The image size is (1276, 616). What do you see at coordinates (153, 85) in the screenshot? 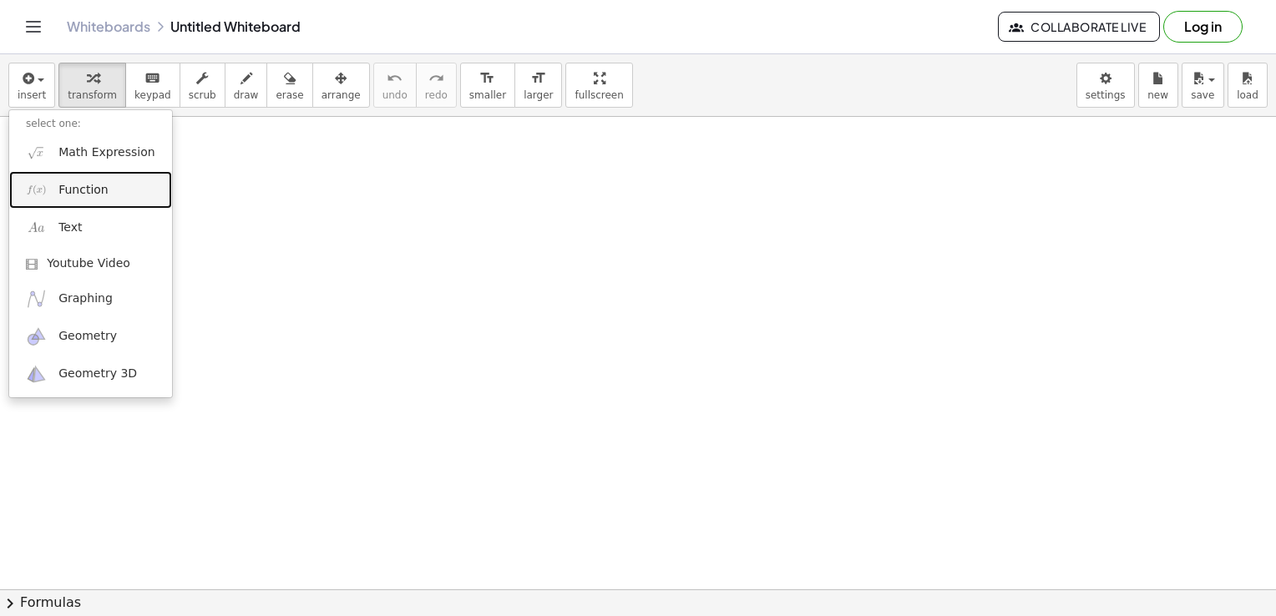
I see `button: keyboardkeypad` at bounding box center [153, 85].